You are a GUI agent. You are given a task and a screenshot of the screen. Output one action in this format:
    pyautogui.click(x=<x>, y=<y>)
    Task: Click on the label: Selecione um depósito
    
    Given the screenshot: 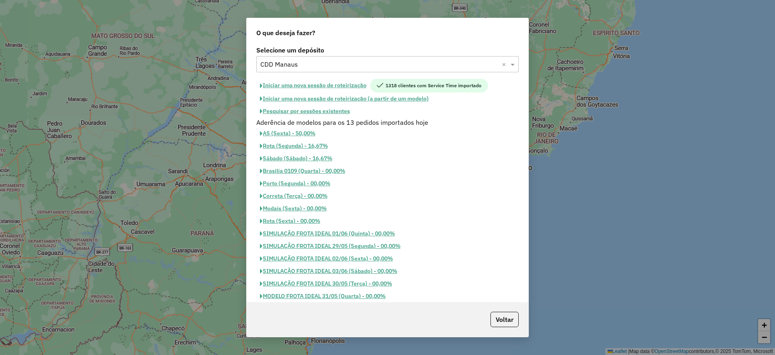 What is the action you would take?
    pyautogui.click(x=388, y=50)
    